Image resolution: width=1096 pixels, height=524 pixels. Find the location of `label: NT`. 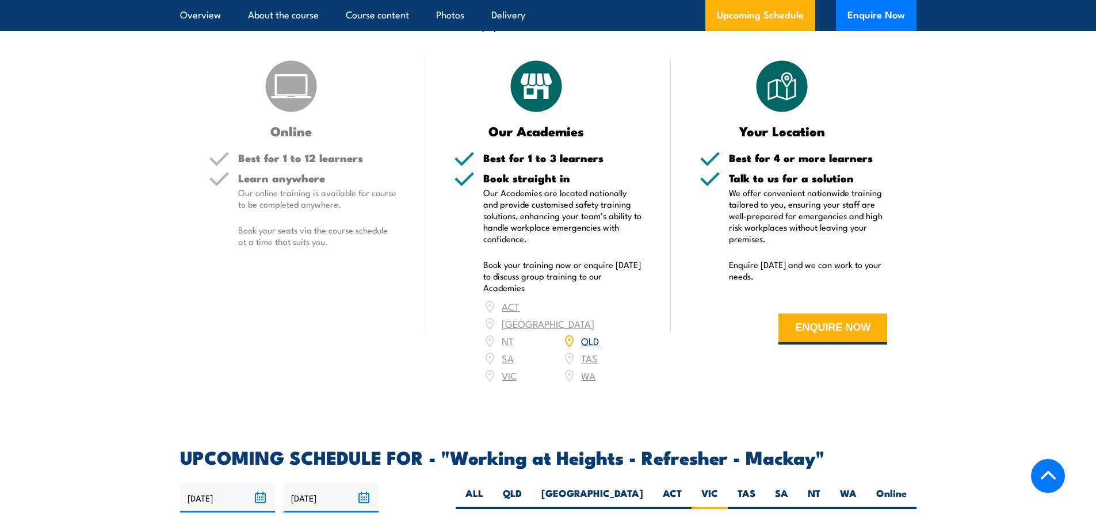

label: NT is located at coordinates (814, 498).